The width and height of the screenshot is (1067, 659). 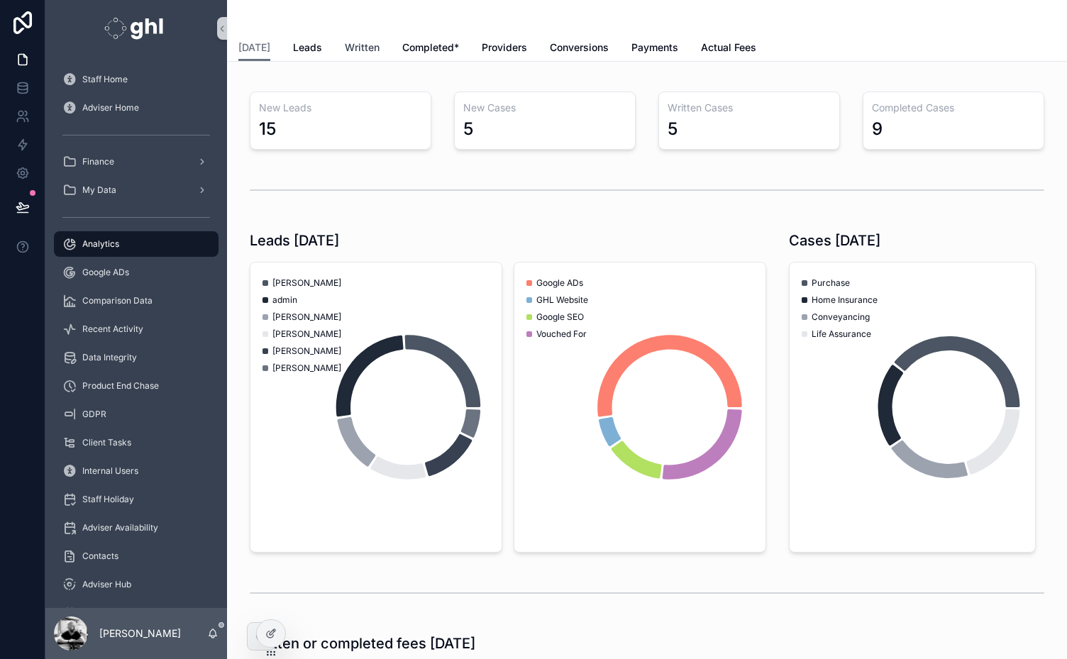 I want to click on span: Finance, so click(x=98, y=162).